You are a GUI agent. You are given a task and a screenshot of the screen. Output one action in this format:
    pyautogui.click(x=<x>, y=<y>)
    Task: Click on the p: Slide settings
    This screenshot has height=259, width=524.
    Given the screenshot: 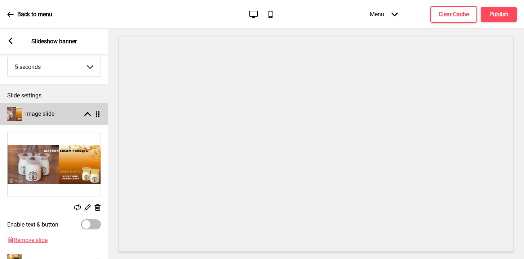 What is the action you would take?
    pyautogui.click(x=54, y=96)
    